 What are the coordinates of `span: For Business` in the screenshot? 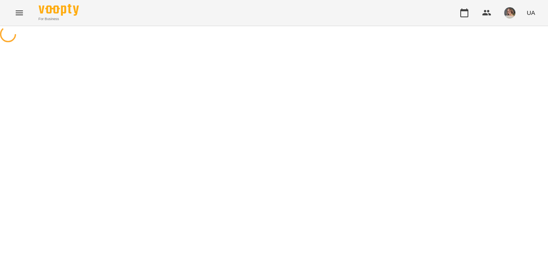 It's located at (59, 19).